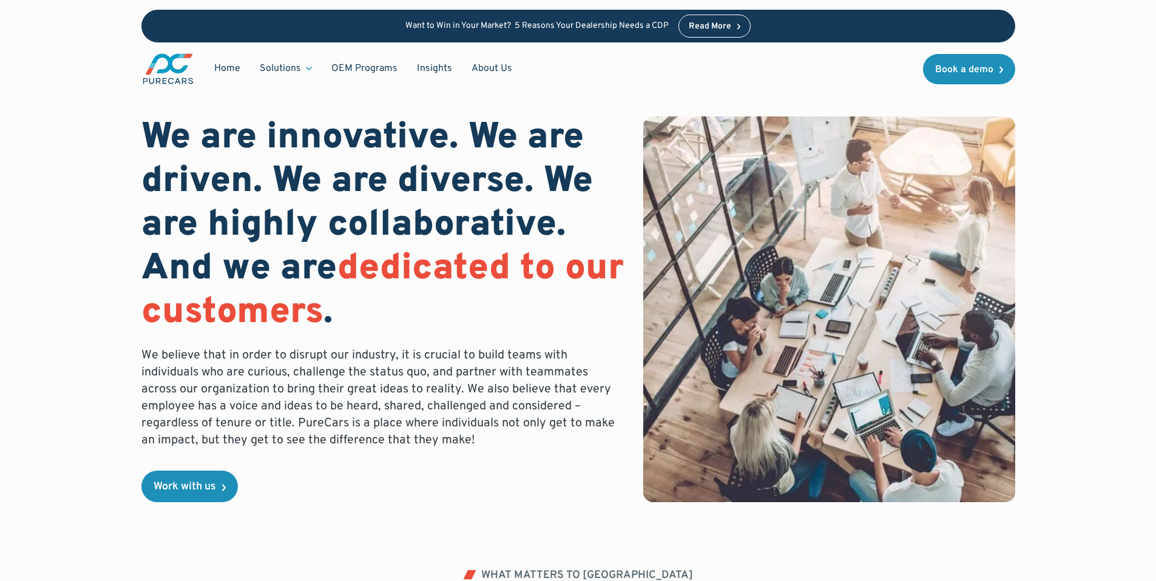 Image resolution: width=1156 pixels, height=581 pixels. What do you see at coordinates (491, 69) in the screenshot?
I see `a: About Us` at bounding box center [491, 69].